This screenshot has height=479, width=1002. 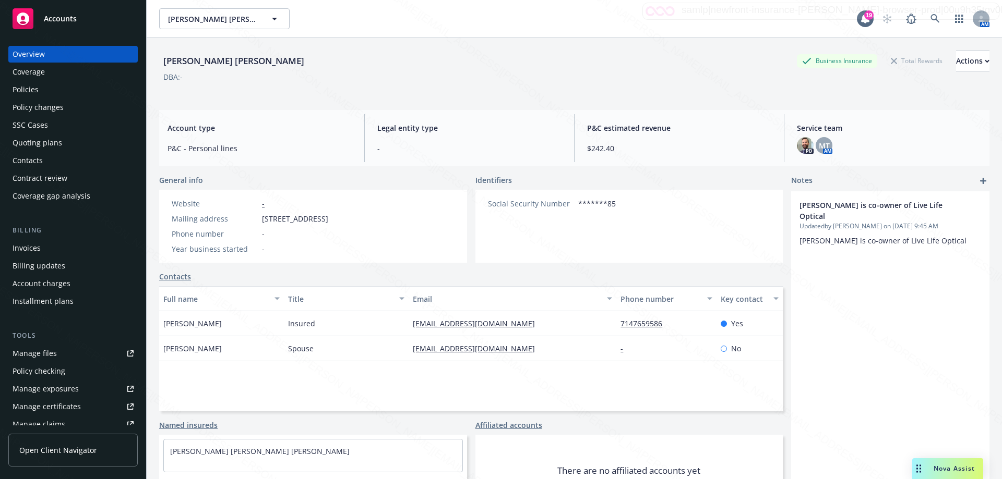 I want to click on a: Installment plans, so click(x=73, y=302).